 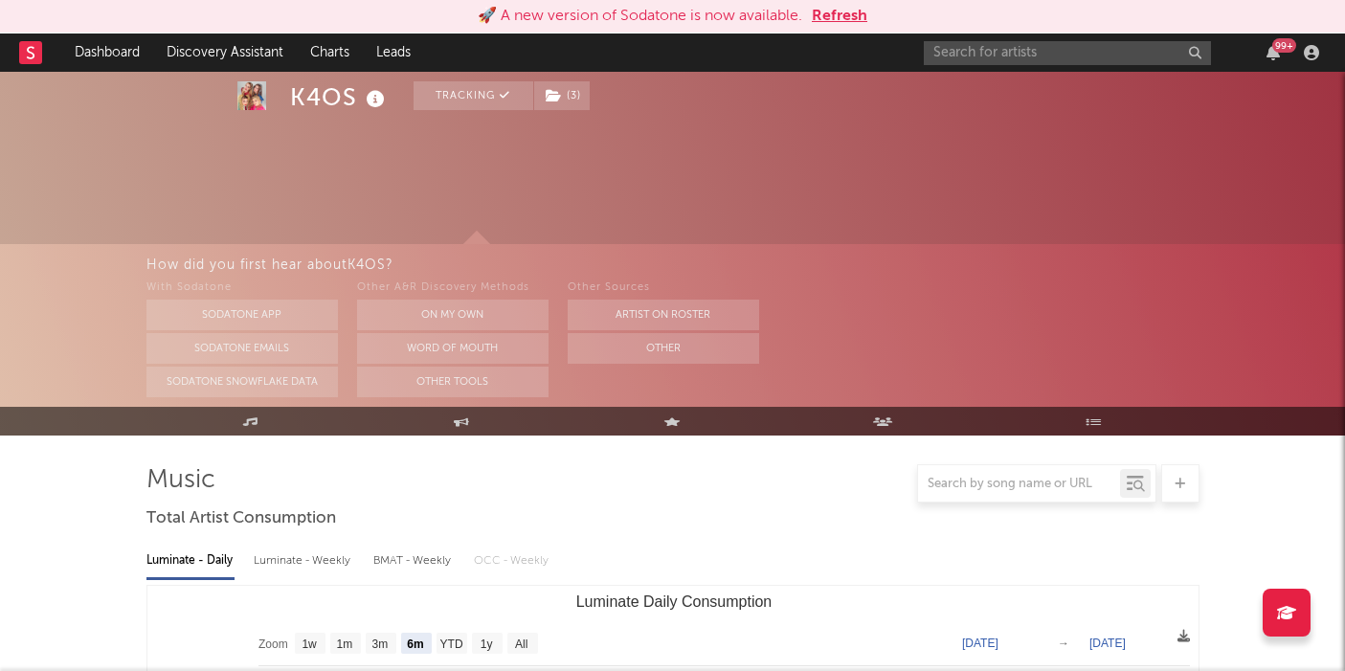 I want to click on button: Tracking, so click(x=473, y=96).